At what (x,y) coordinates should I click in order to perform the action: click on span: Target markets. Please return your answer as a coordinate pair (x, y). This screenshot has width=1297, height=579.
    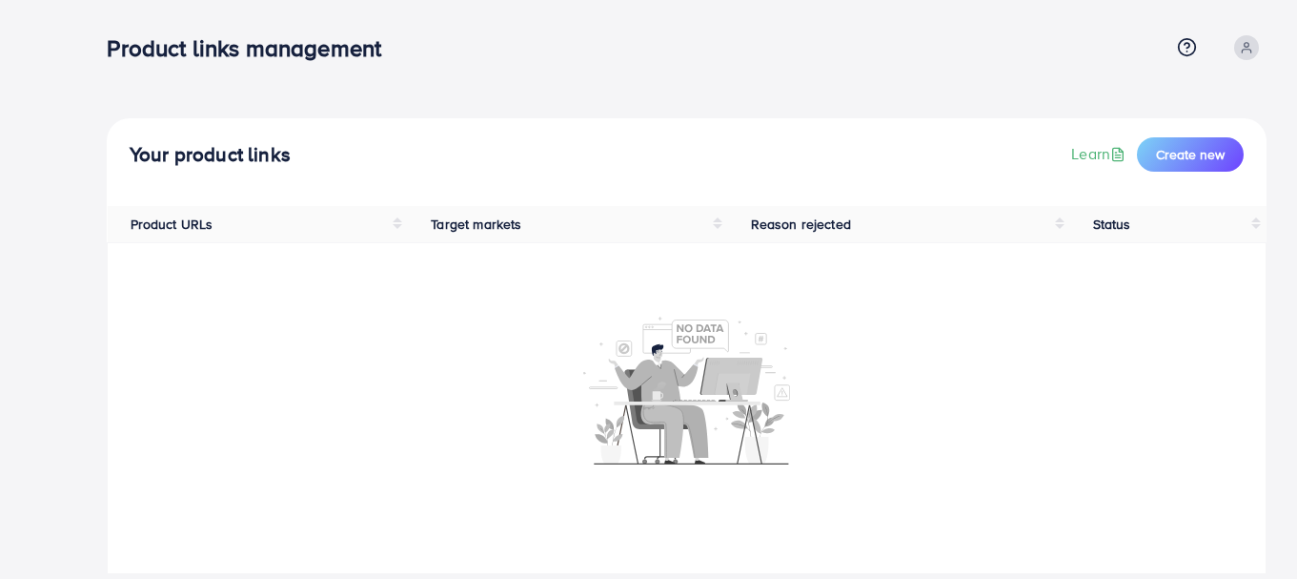
    Looking at the image, I should click on (476, 224).